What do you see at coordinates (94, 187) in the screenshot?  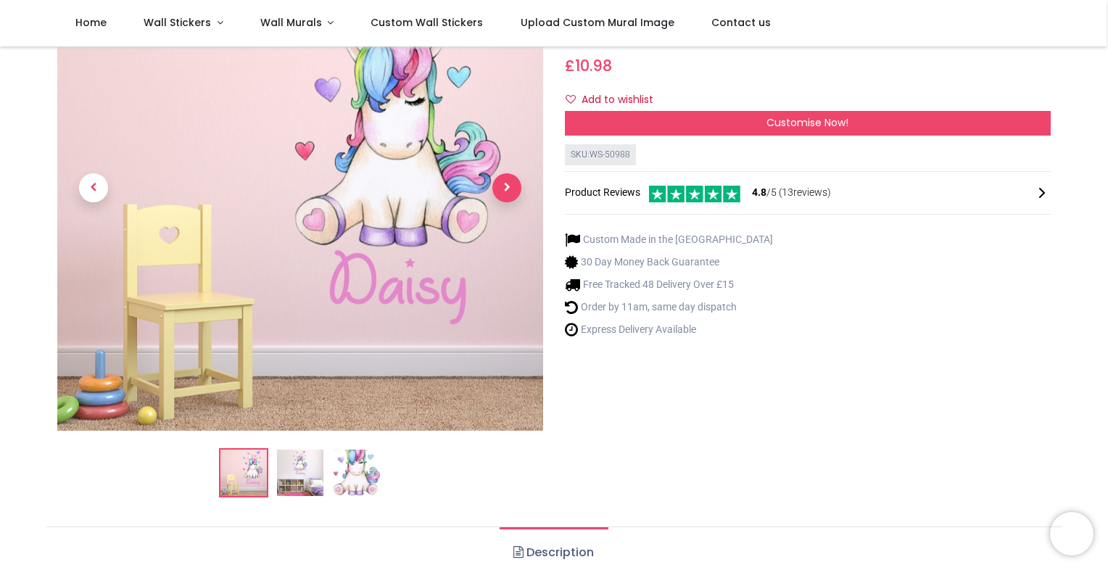 I see `a: Previous` at bounding box center [94, 187].